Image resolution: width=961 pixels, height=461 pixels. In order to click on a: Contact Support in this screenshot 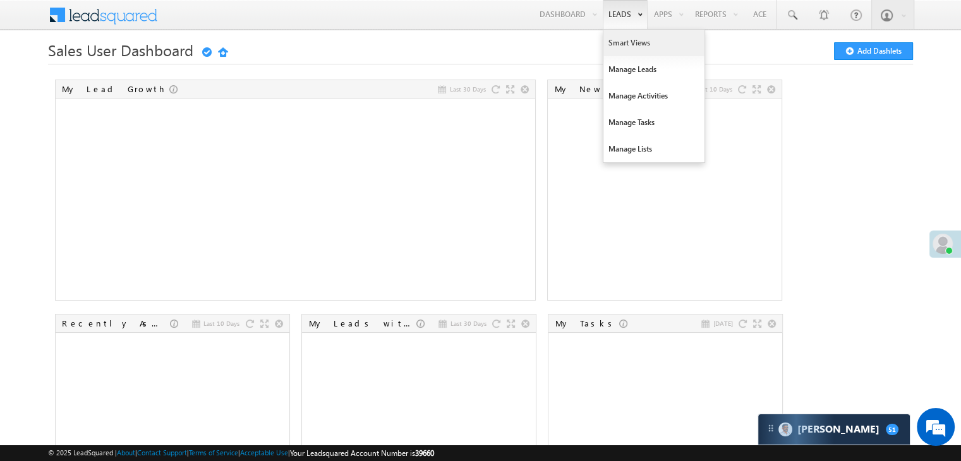, I will do `click(162, 452)`.